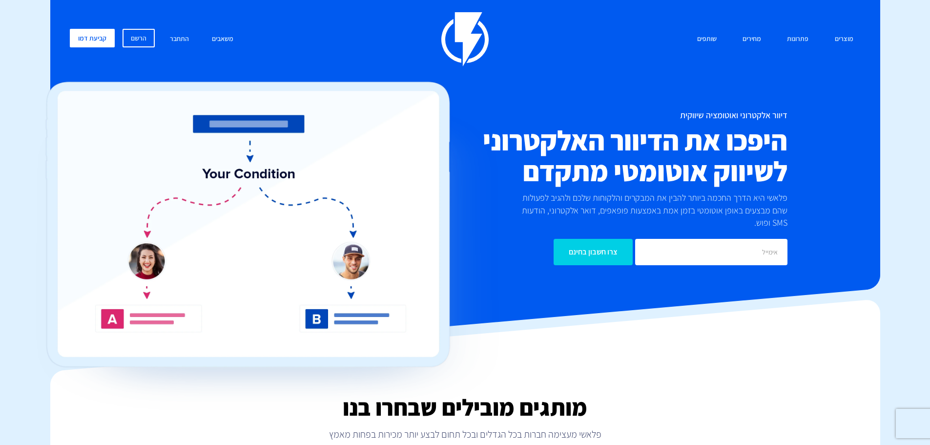 This screenshot has width=930, height=445. I want to click on a: קביעת דמו, so click(92, 38).